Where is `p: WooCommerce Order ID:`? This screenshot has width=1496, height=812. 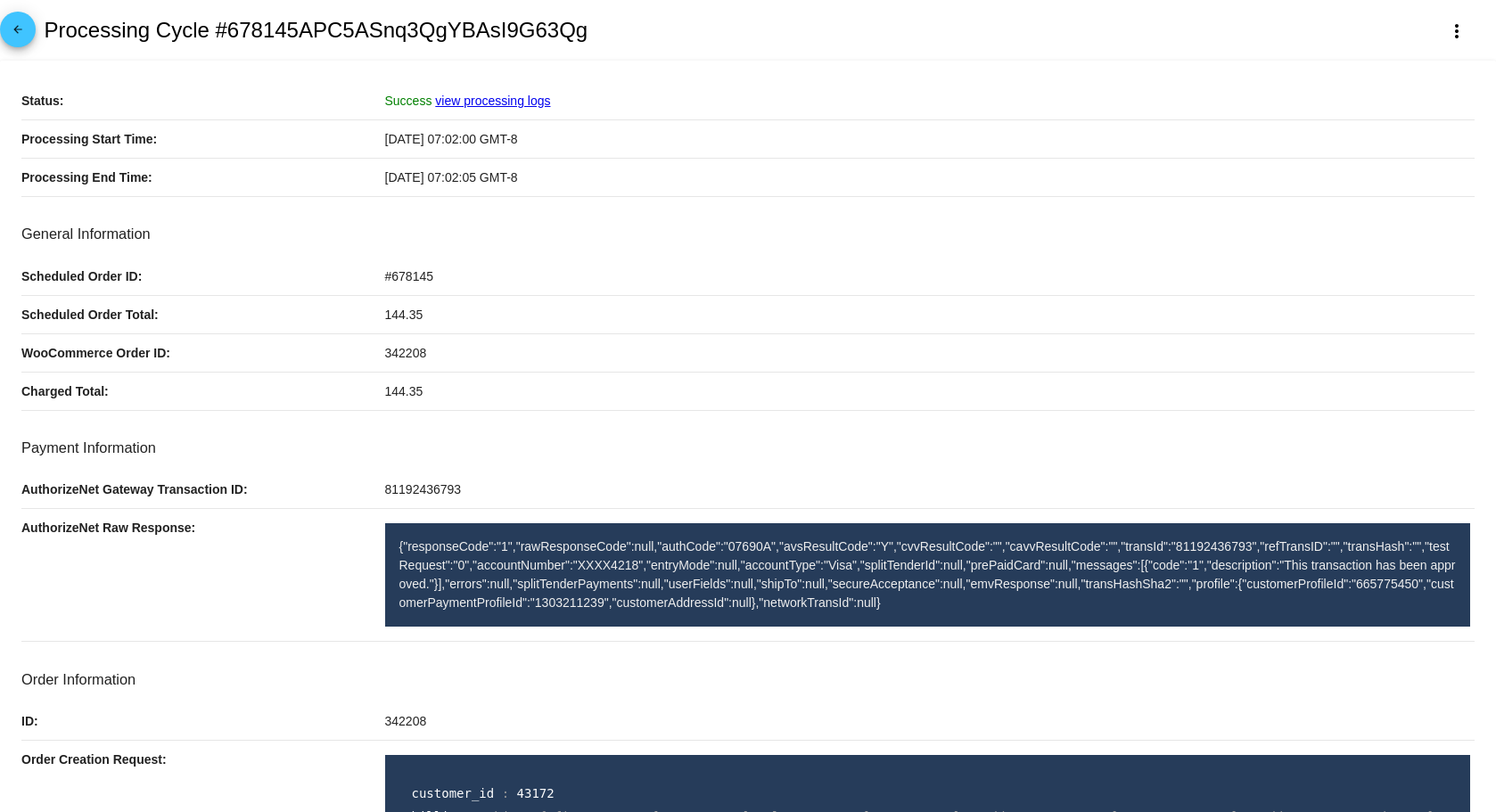
p: WooCommerce Order ID: is located at coordinates (203, 353).